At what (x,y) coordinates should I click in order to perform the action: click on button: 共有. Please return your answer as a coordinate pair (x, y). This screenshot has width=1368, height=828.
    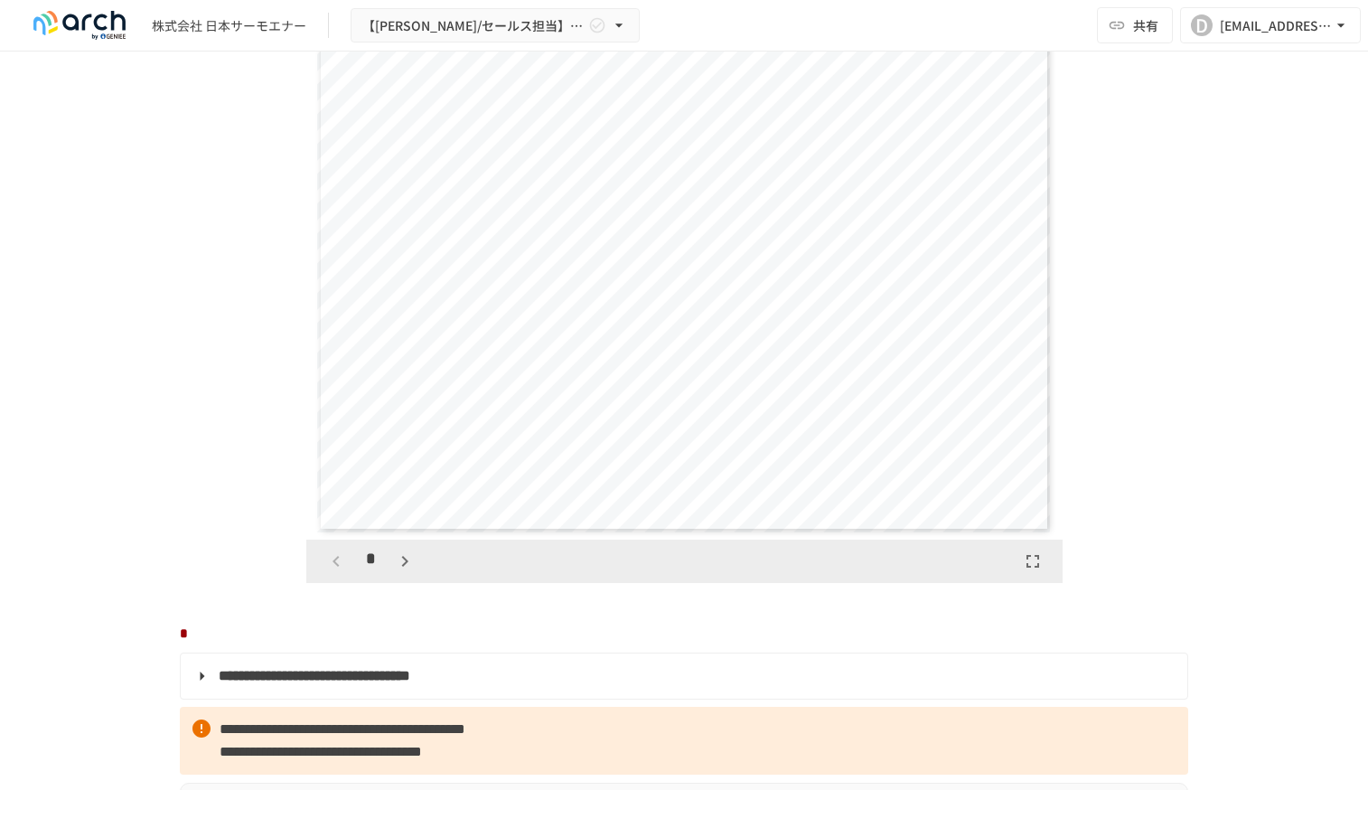
    Looking at the image, I should click on (1135, 25).